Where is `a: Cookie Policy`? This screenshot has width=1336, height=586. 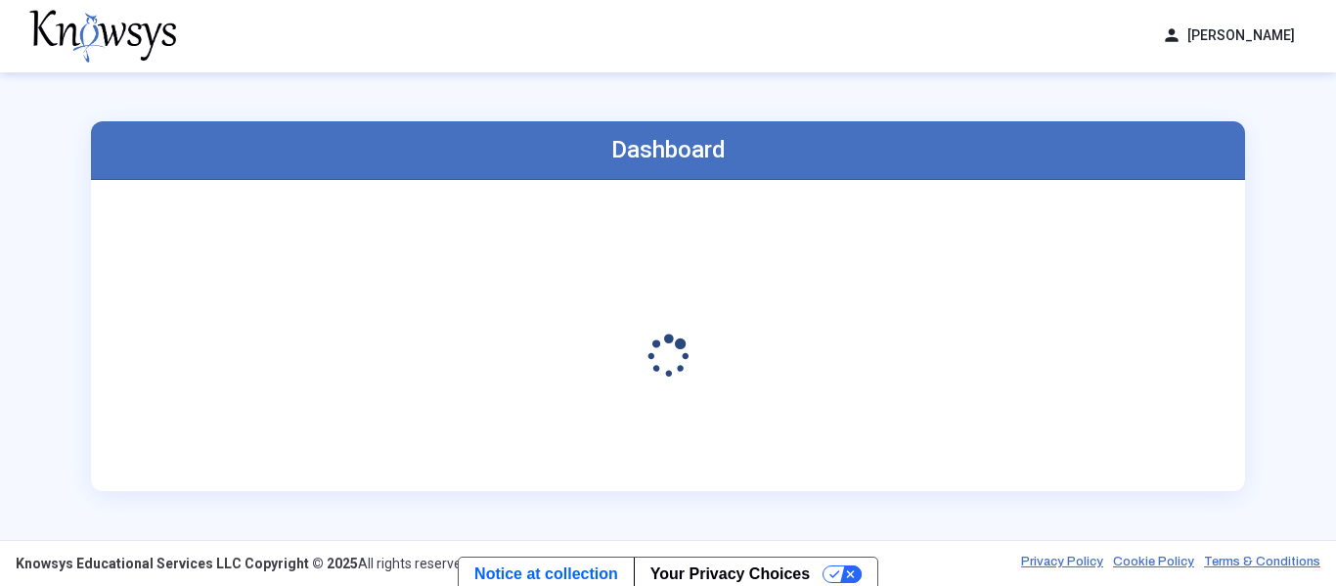
a: Cookie Policy is located at coordinates (1153, 563).